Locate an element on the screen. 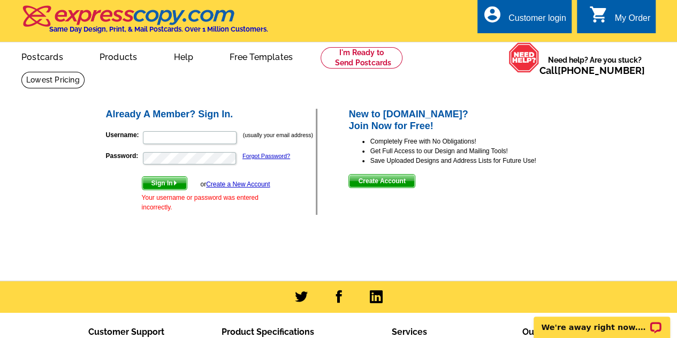 The width and height of the screenshot is (677, 338). span: Our Company is located at coordinates (551, 331).